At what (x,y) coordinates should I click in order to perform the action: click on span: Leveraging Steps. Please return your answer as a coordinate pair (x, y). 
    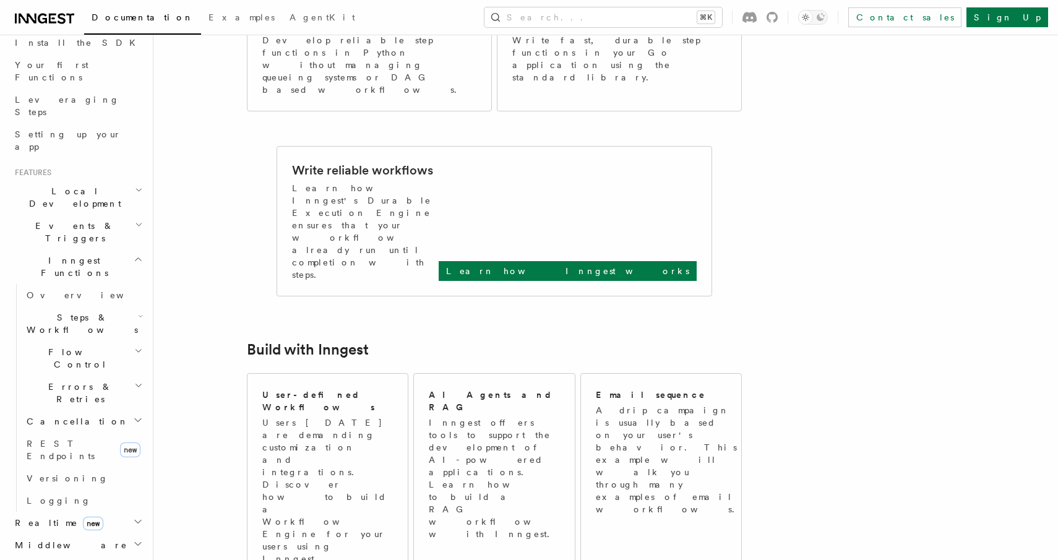
    Looking at the image, I should click on (67, 106).